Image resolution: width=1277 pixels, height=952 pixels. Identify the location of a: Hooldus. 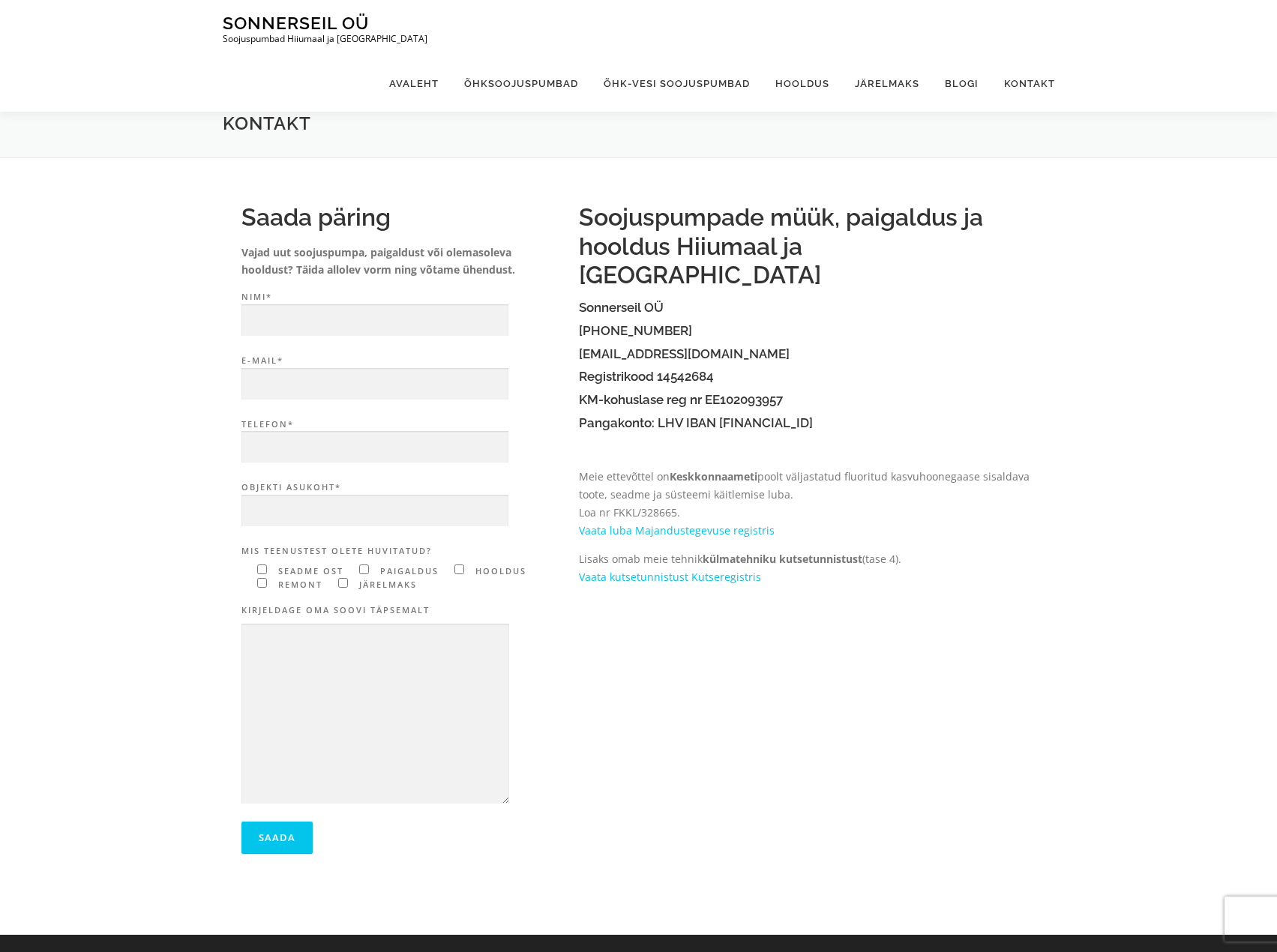
(802, 84).